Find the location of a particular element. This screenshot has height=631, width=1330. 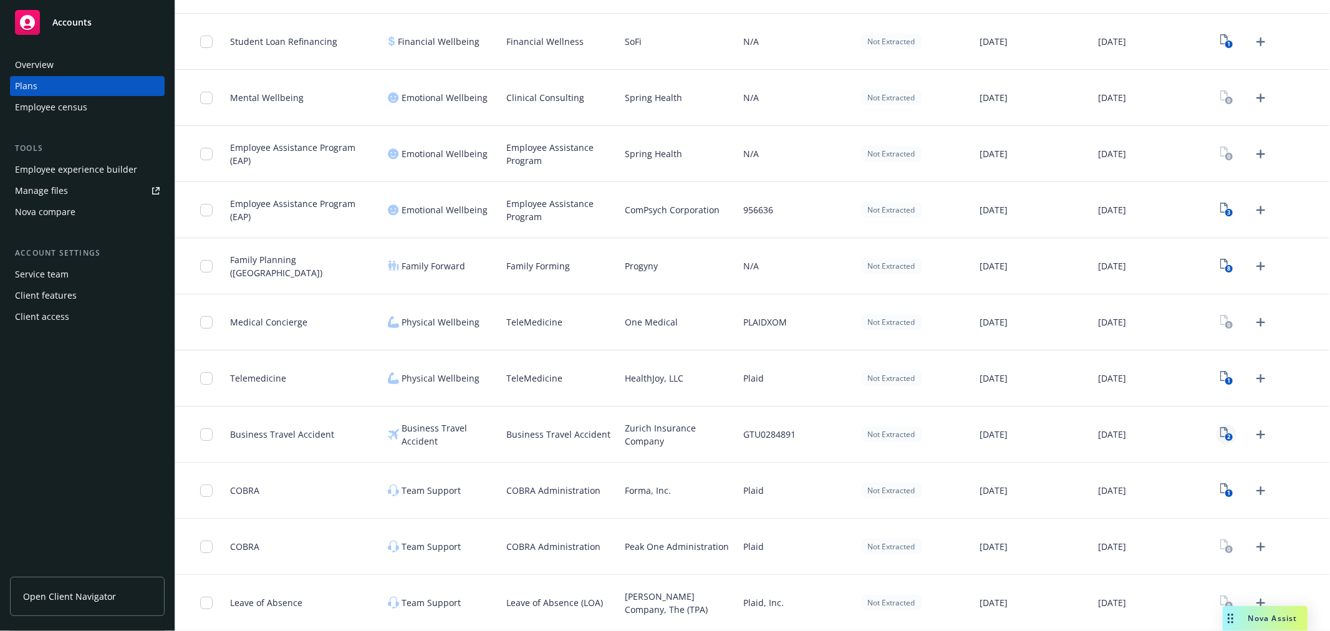

span: Peak One Administration is located at coordinates (677, 546).